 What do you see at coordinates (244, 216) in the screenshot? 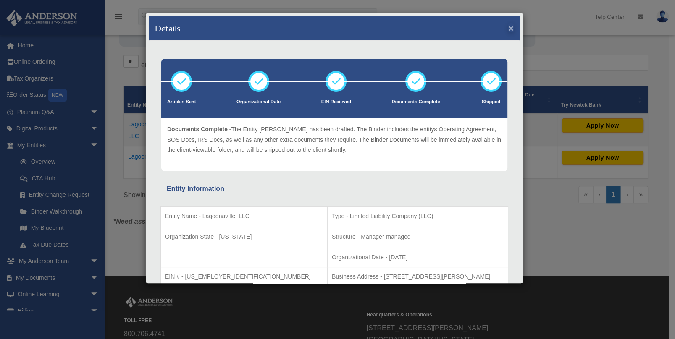
I see `p: Entity Name - Lagoonaville, LLC` at bounding box center [244, 216].